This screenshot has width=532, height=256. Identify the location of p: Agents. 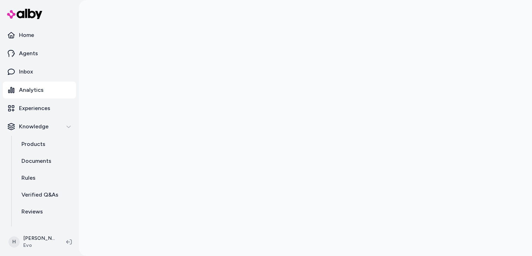
(29, 53).